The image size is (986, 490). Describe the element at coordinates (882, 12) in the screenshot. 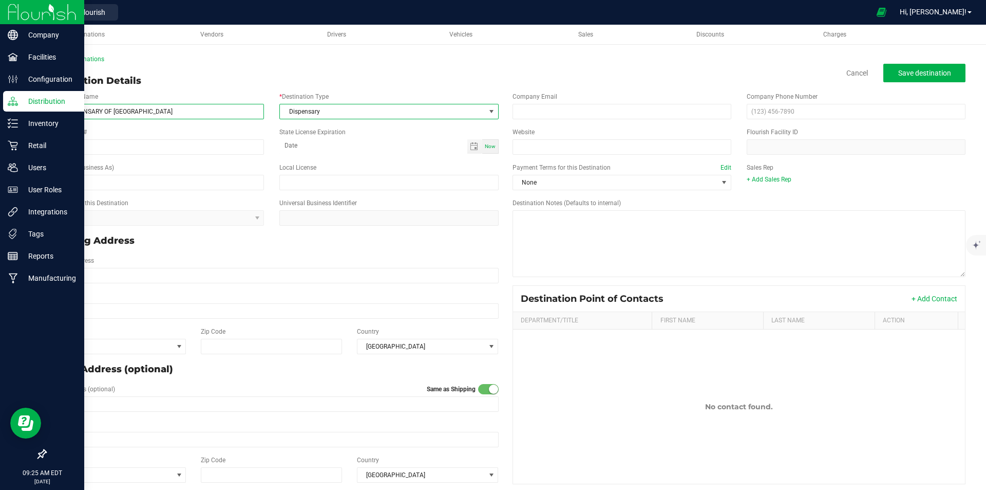

I see `span: Open Ecommerce Menu` at that location.